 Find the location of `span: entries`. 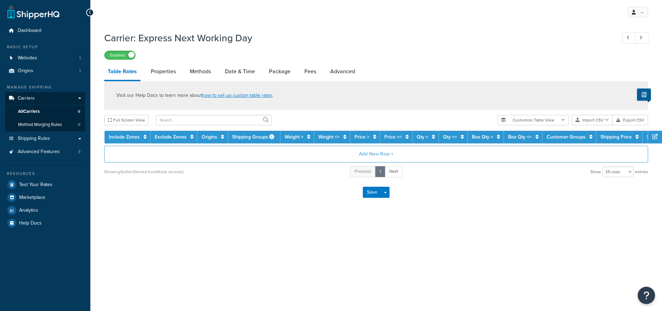

span: entries is located at coordinates (641, 172).